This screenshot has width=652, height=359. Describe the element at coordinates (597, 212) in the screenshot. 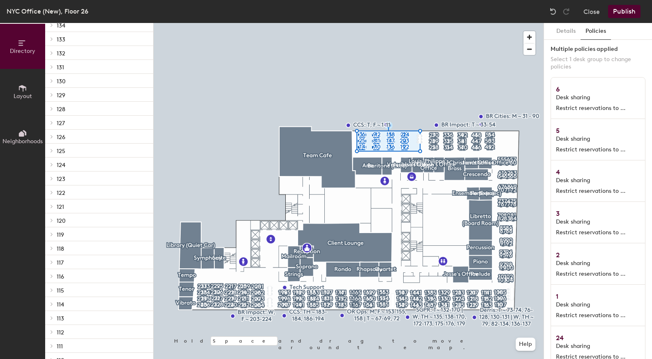

I see `h1: 3` at that location.